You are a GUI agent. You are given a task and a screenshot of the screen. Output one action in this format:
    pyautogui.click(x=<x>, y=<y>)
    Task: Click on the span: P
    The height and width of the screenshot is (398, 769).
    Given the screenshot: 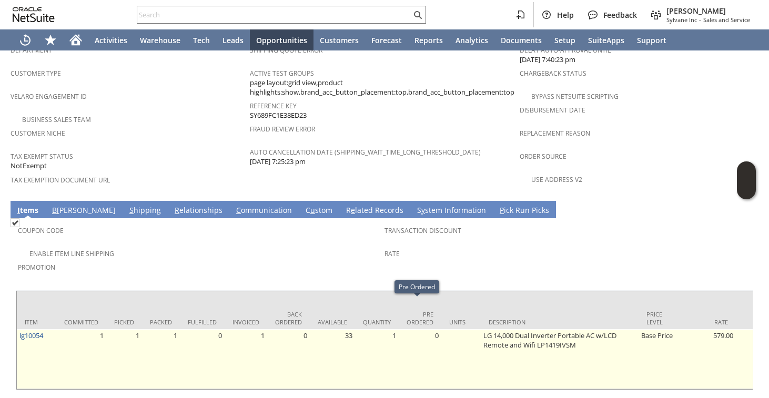 What is the action you would take?
    pyautogui.click(x=502, y=210)
    